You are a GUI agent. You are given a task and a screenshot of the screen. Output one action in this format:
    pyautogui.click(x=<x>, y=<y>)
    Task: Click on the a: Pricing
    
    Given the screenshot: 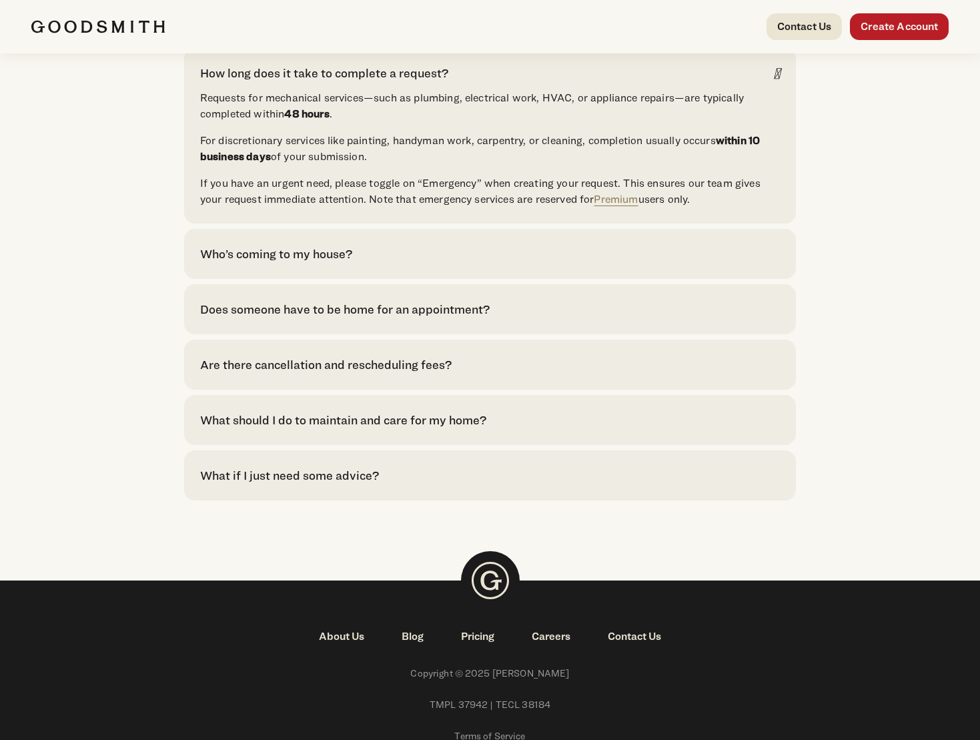 What is the action you would take?
    pyautogui.click(x=478, y=637)
    